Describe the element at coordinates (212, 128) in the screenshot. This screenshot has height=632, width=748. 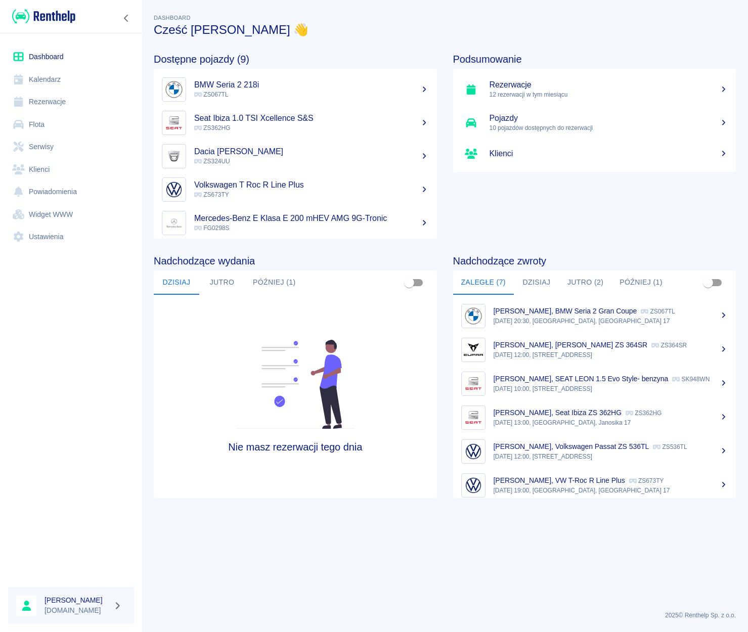
I see `span: ZS362HG` at that location.